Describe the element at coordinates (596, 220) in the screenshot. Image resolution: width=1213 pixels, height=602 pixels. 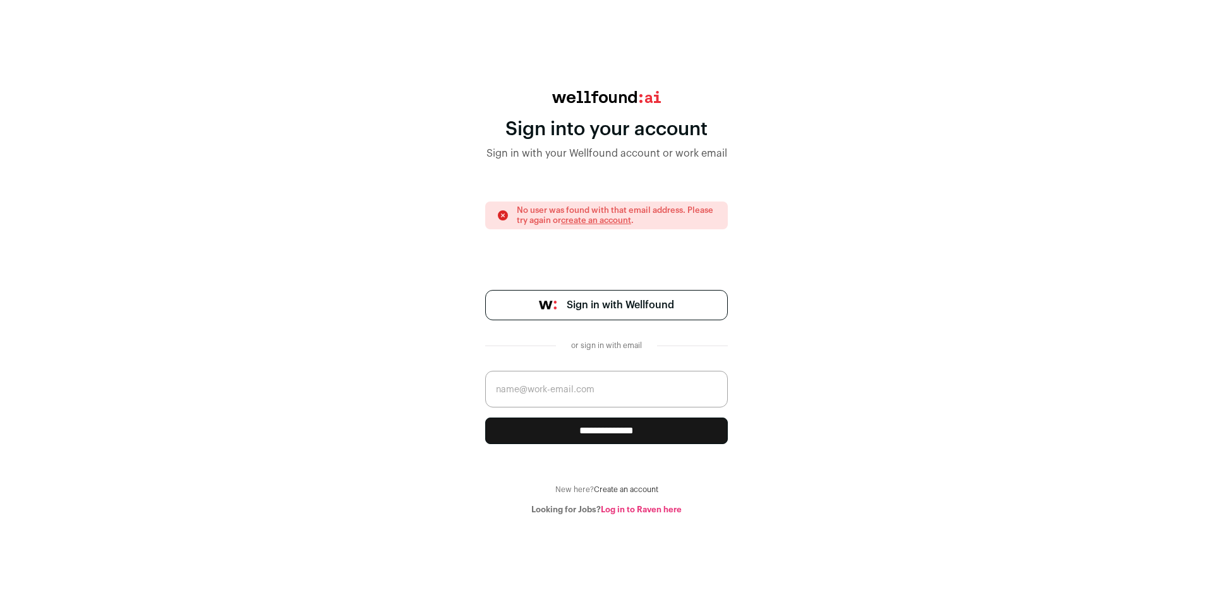
I see `a: create an account` at that location.